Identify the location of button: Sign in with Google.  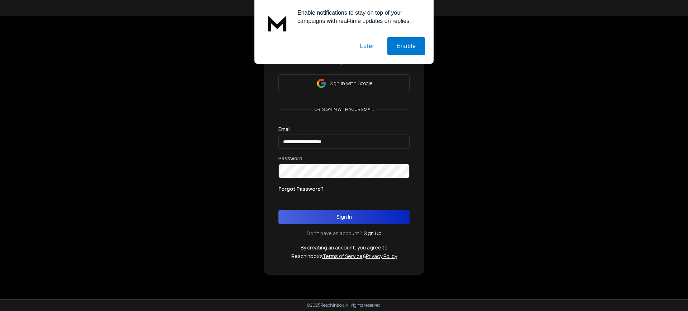
(344, 83).